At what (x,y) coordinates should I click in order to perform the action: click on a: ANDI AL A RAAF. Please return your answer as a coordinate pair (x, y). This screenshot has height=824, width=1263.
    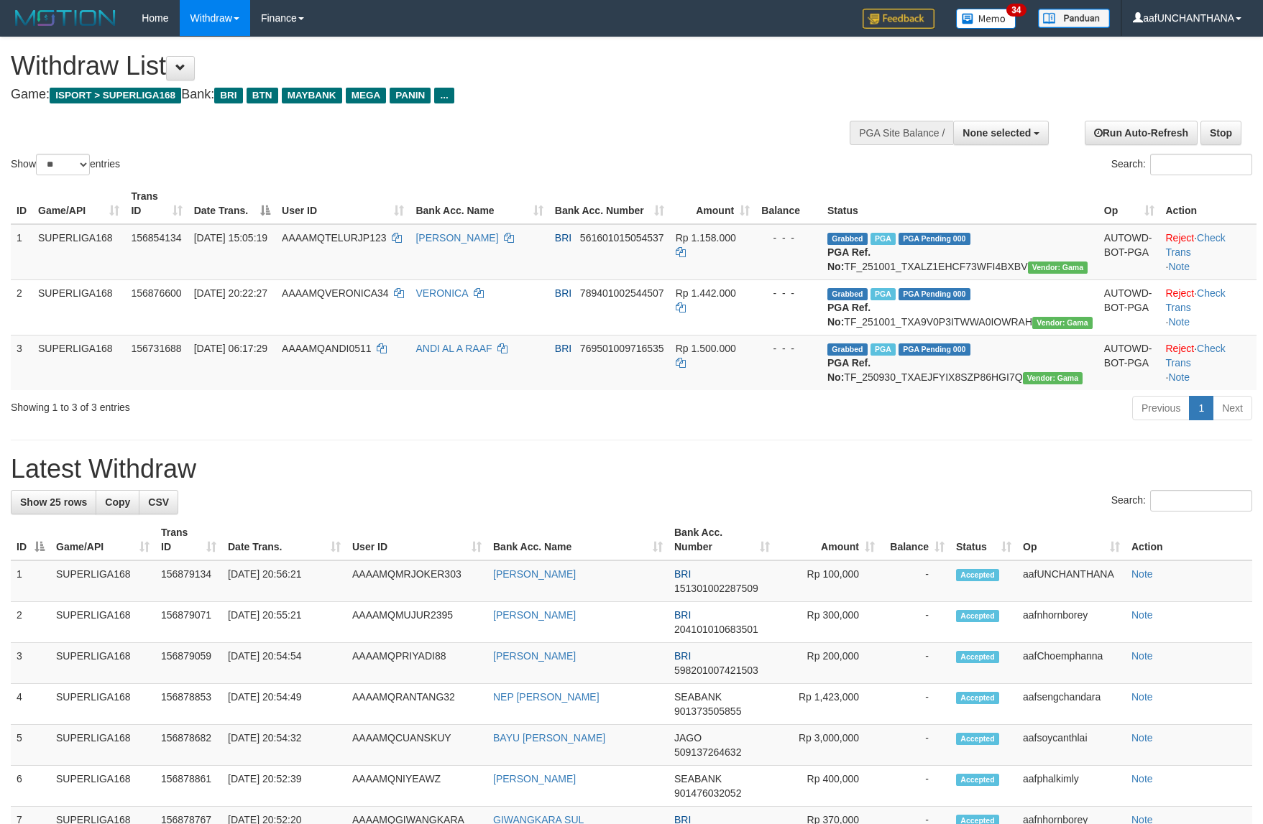
    Looking at the image, I should click on (454, 349).